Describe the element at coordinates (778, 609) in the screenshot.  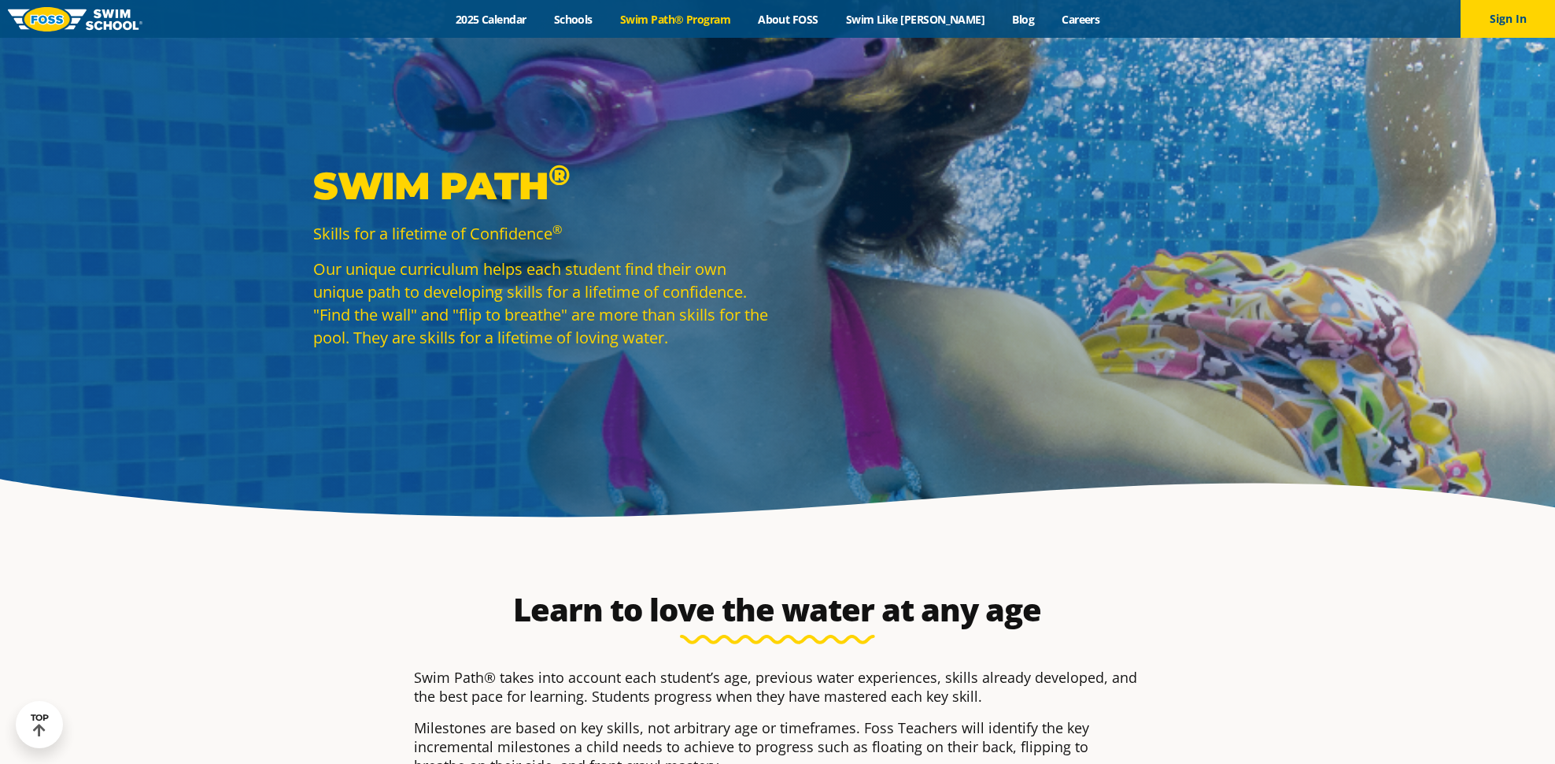
I see `h2: Learn to love the water at any age` at that location.